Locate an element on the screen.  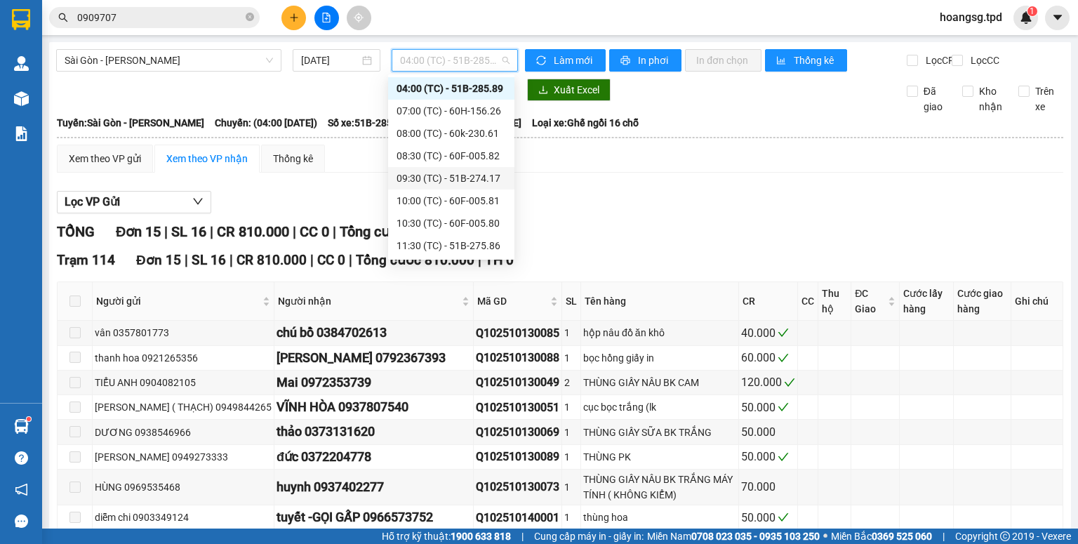
button: Lọc VP Gửi is located at coordinates (134, 202).